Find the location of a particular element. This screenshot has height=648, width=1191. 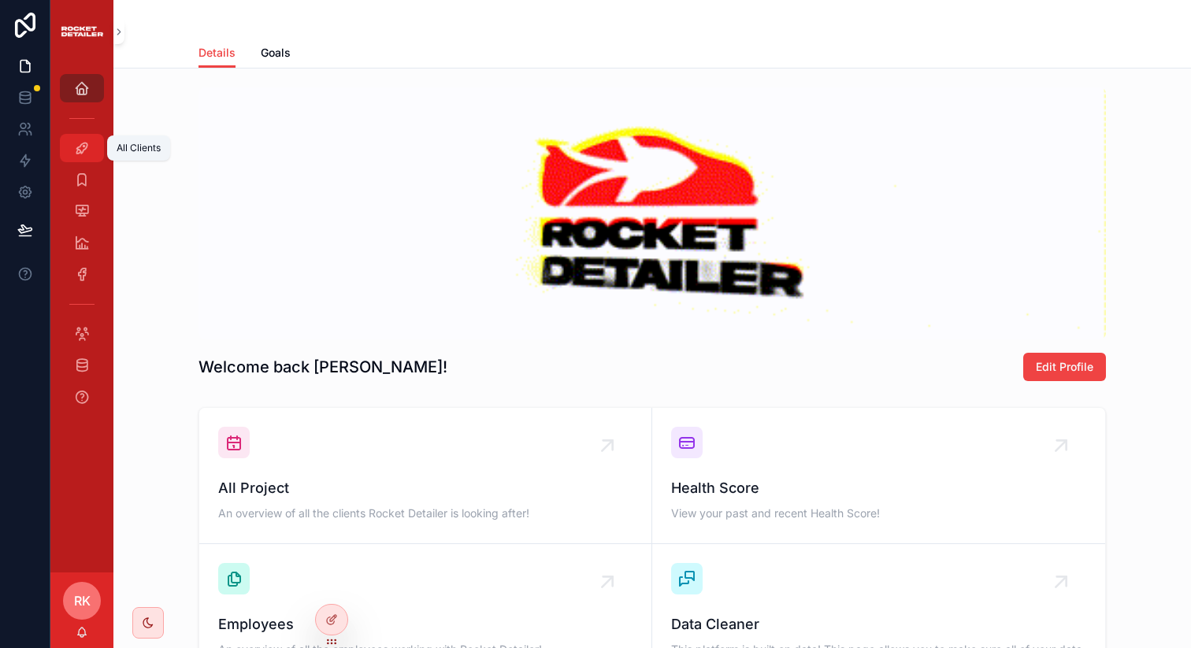

span: Employees is located at coordinates (425, 625).